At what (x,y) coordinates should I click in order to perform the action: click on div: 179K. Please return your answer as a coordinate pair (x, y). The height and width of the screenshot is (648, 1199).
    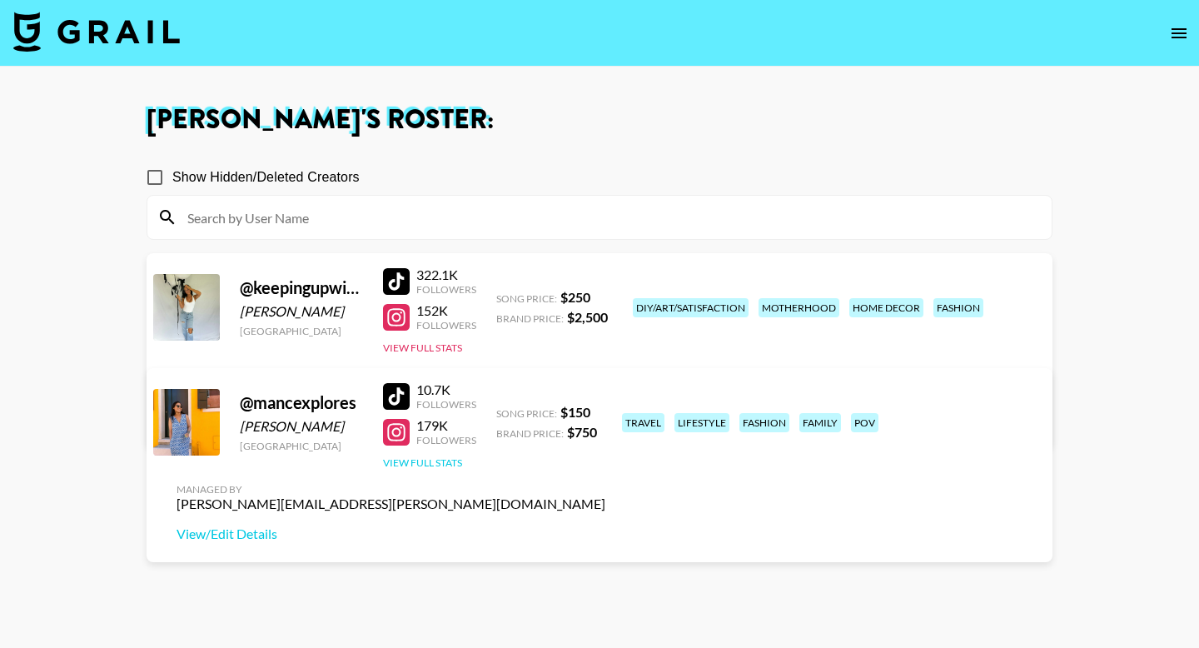
    Looking at the image, I should click on (446, 426).